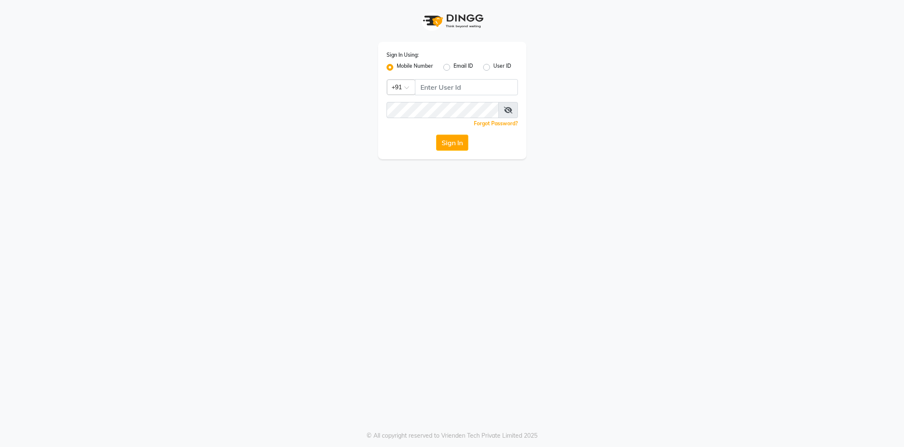 The width and height of the screenshot is (904, 447). I want to click on button: Sign In, so click(452, 143).